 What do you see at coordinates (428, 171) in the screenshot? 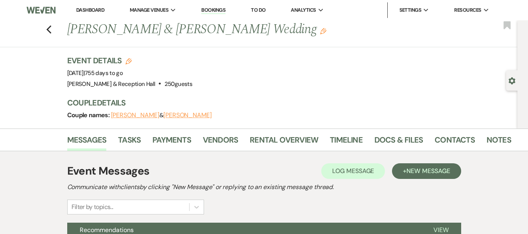
I see `span: New Message` at bounding box center [428, 171].